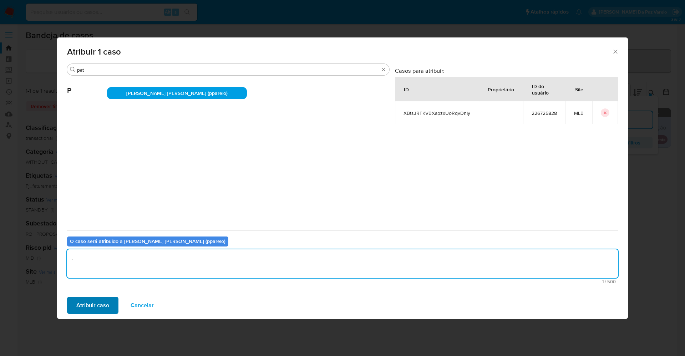  Describe the element at coordinates (384, 70) in the screenshot. I see `button: Borrar` at that location.